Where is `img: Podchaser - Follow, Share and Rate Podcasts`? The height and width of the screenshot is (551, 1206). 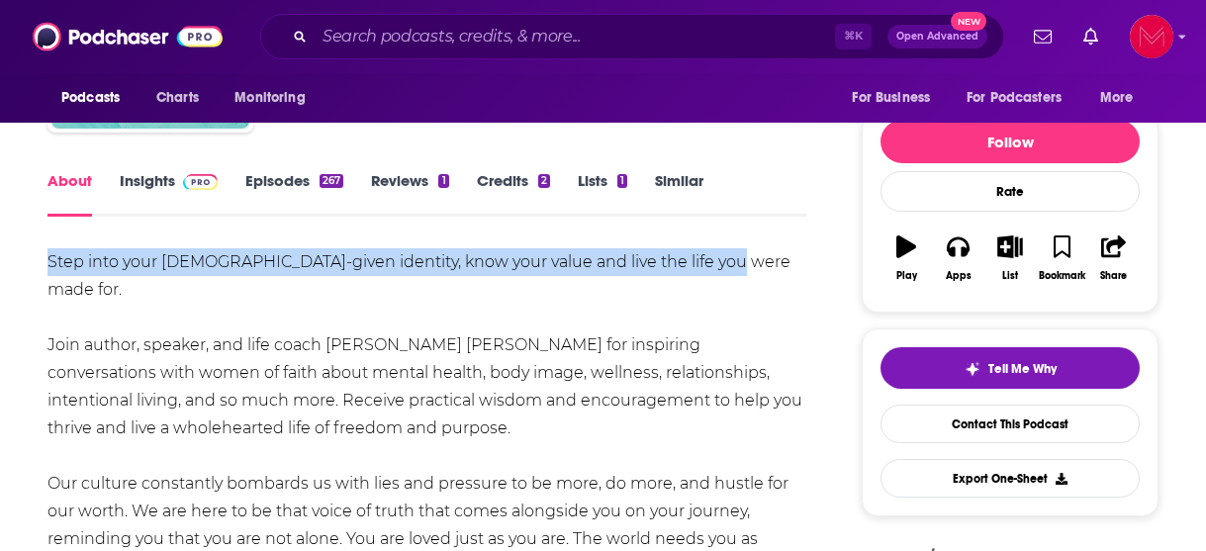 img: Podchaser - Follow, Share and Rate Podcasts is located at coordinates (128, 37).